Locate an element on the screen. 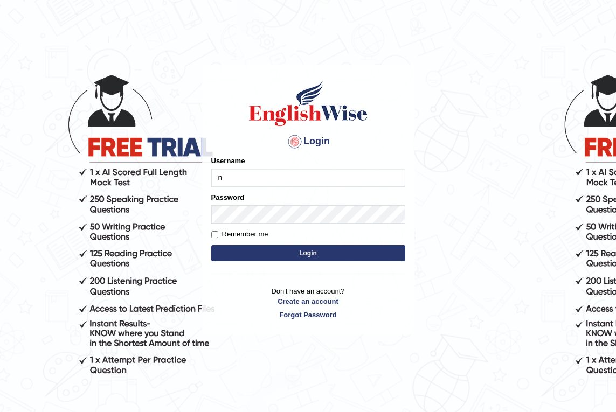  input: Remember me is located at coordinates (215, 235).